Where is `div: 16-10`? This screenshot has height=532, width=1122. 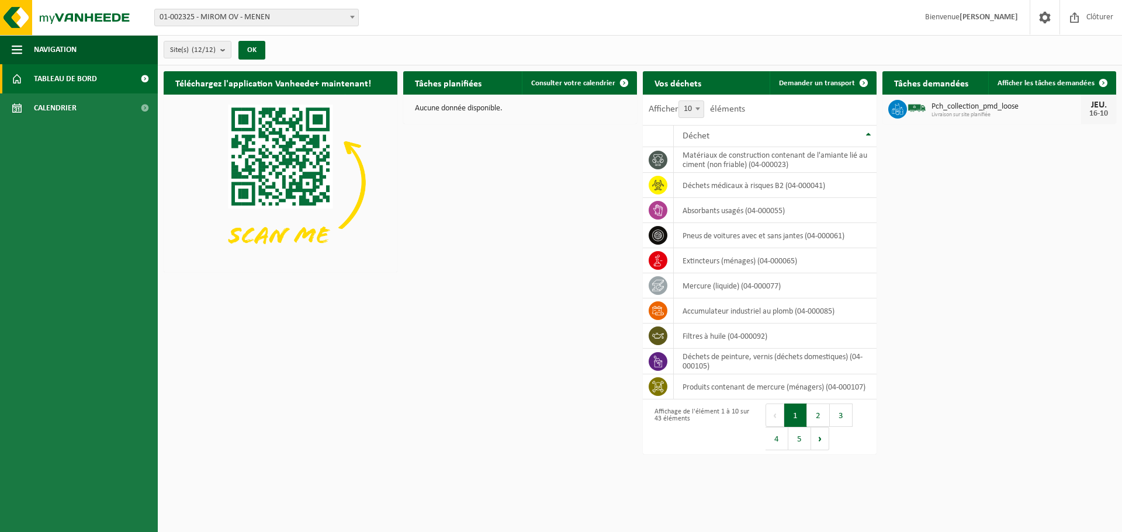
div: 16-10 is located at coordinates (1098, 114).